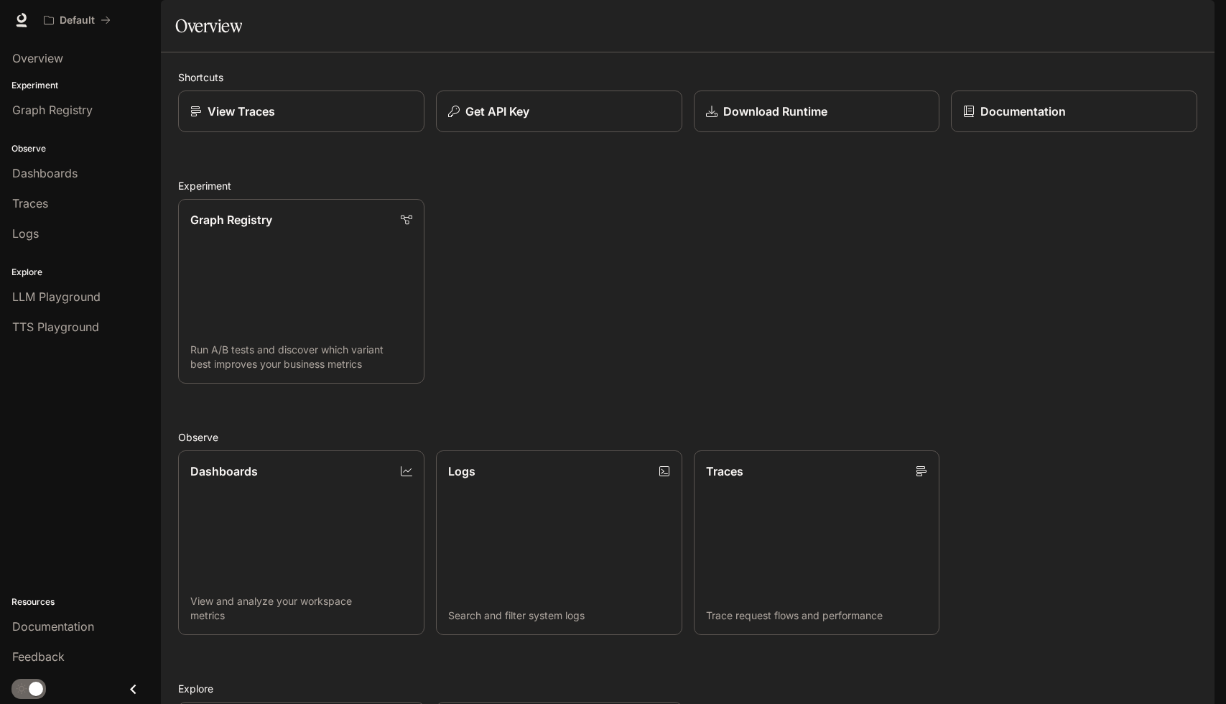 The width and height of the screenshot is (1226, 704). Describe the element at coordinates (231, 220) in the screenshot. I see `p: Graph Registry` at that location.